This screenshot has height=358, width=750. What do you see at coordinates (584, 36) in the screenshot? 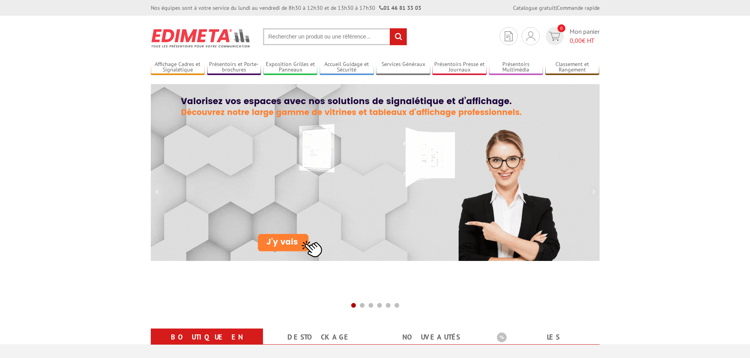
I see `span: Mon panier` at bounding box center [584, 36].